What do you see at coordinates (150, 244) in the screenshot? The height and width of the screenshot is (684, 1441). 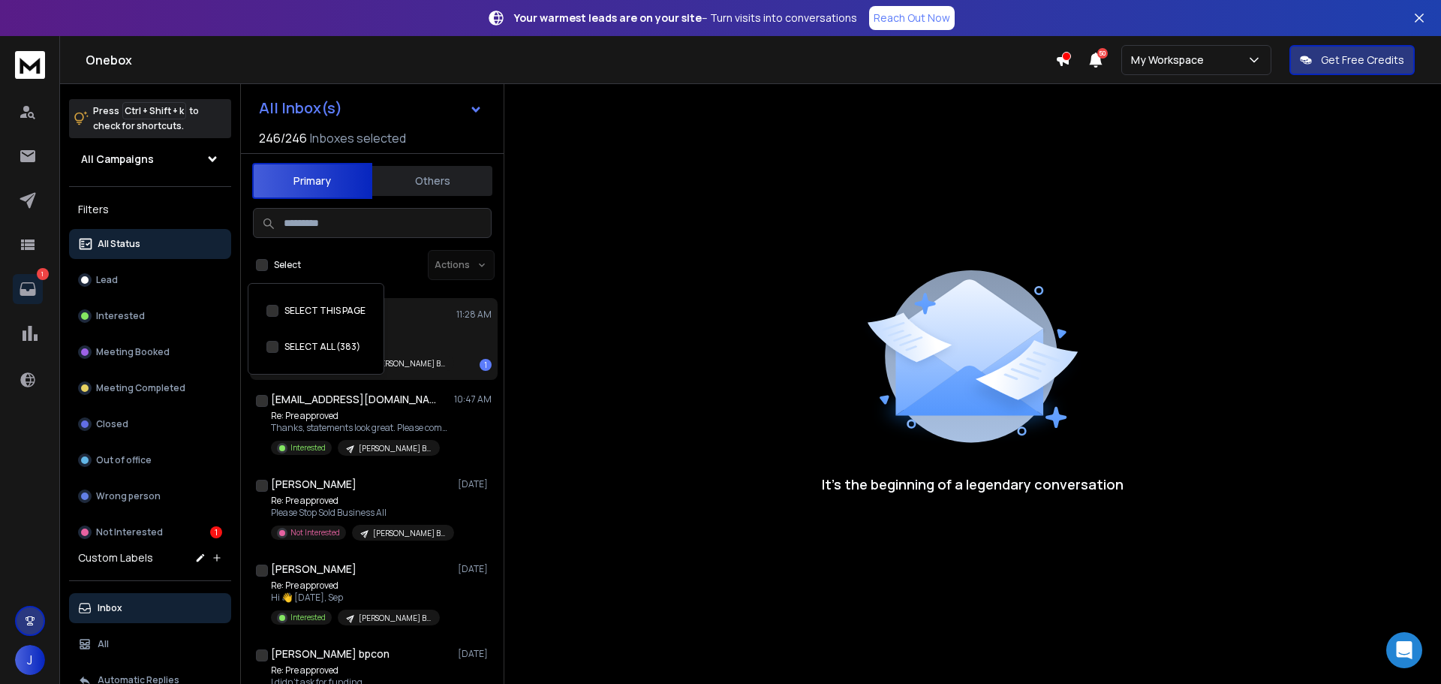 I see `button: All Status` at bounding box center [150, 244].